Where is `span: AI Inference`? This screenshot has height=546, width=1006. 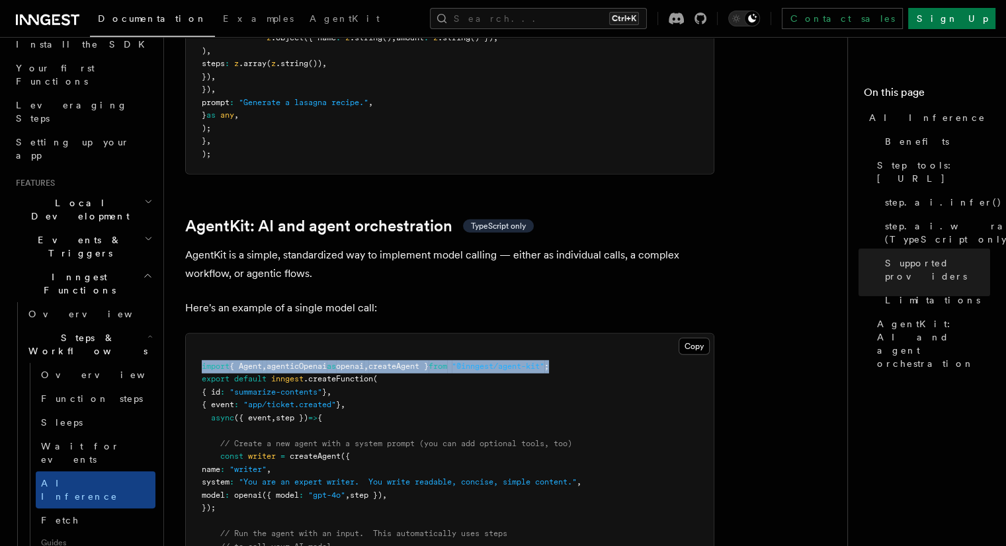 span: AI Inference is located at coordinates (927, 118).